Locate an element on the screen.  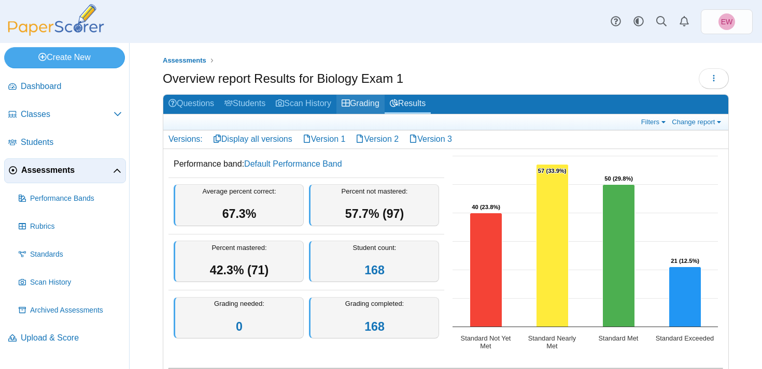
svg: Interactive chart is located at coordinates (585, 254).